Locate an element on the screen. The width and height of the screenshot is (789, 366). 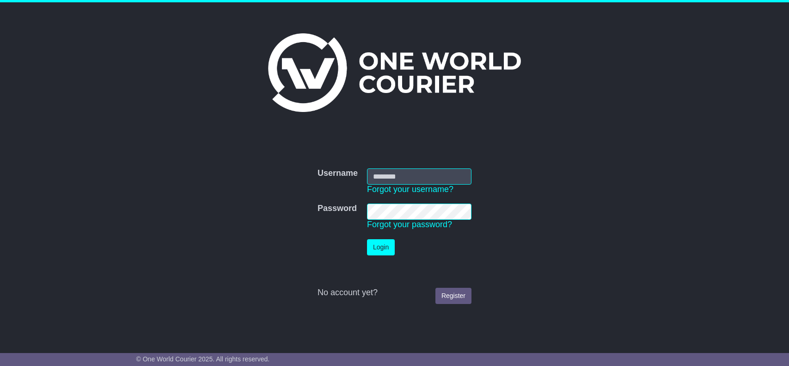
span: © One World Courier 2025. All rights reserved. is located at coordinates (203, 359).